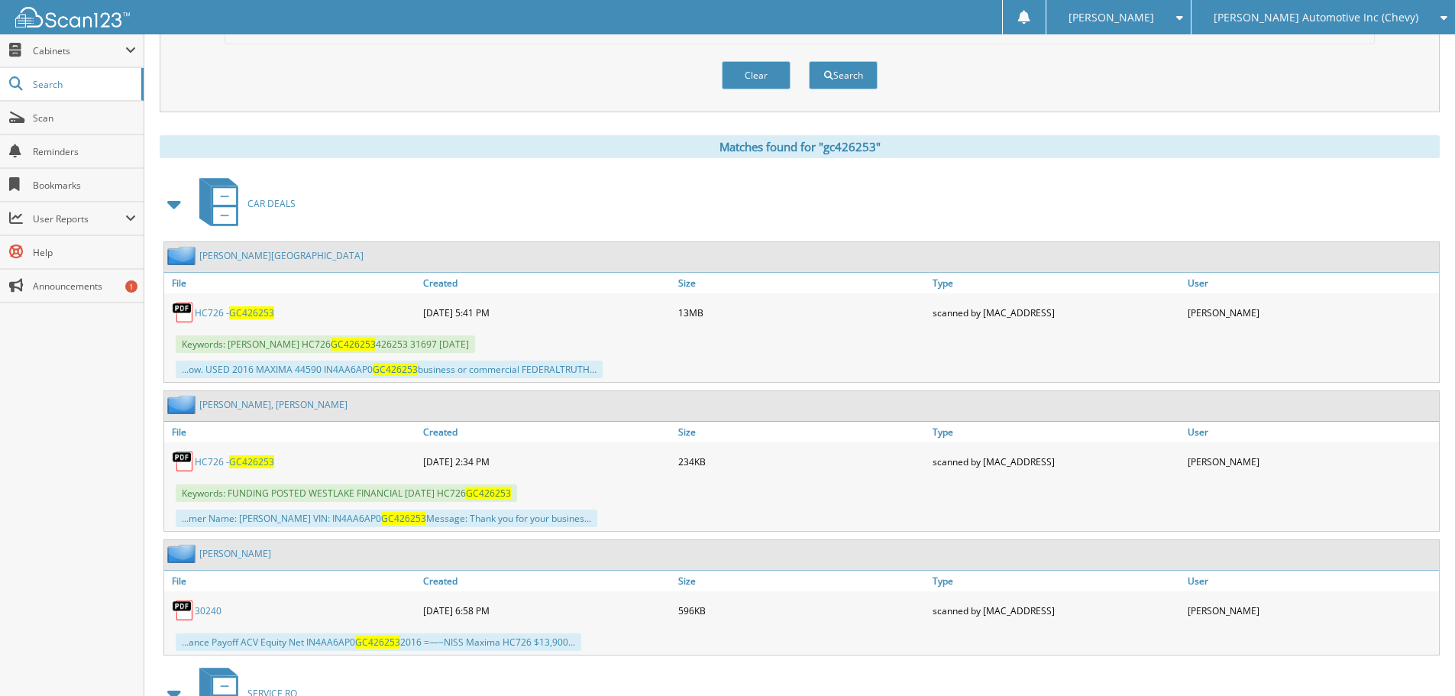  I want to click on span: Scan, so click(84, 118).